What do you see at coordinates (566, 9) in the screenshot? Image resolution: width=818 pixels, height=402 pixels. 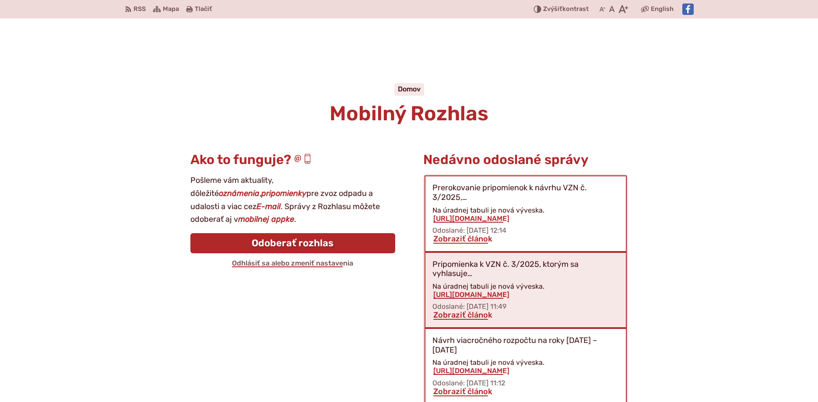 I see `span: kontrast` at bounding box center [566, 9].